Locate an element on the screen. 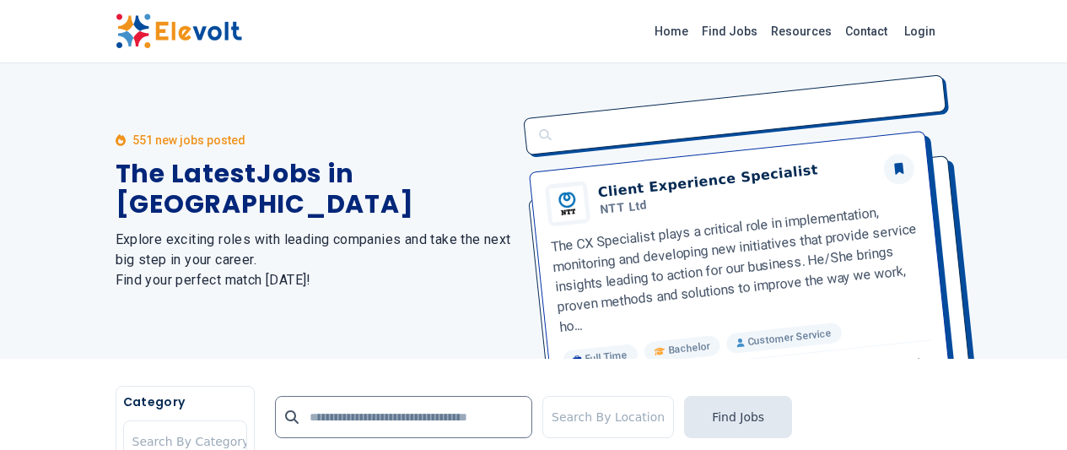 This screenshot has width=1067, height=450. p: 551 new jobs posted is located at coordinates (189, 140).